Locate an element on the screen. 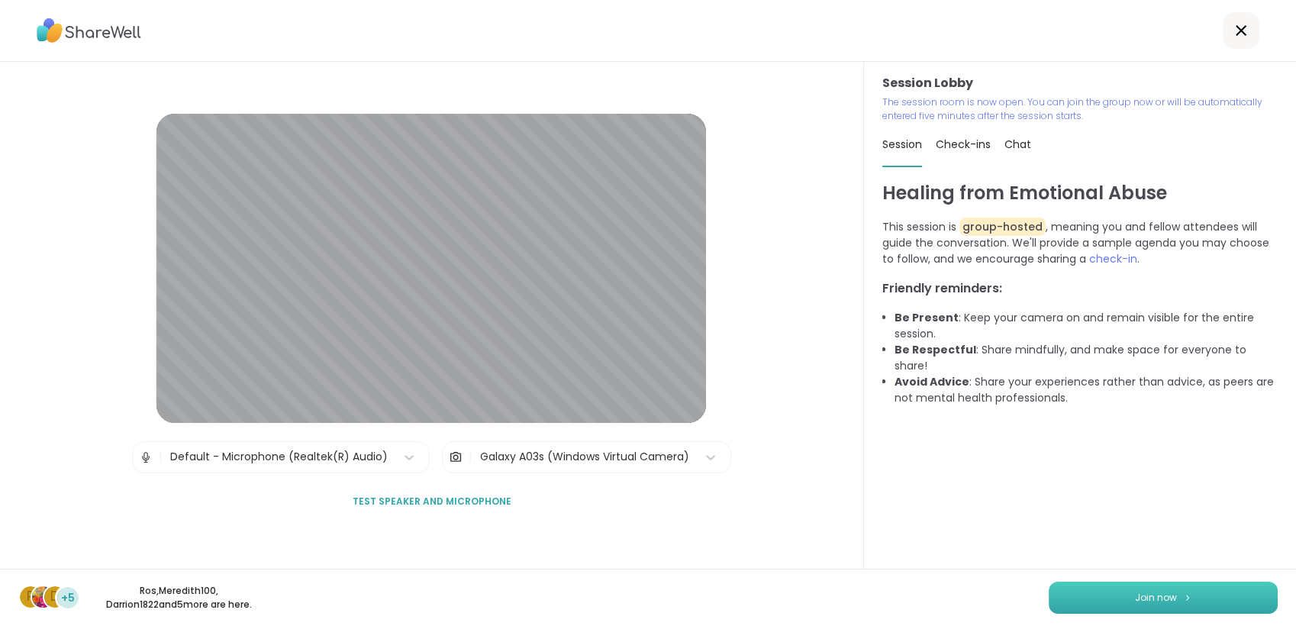 The height and width of the screenshot is (626, 1296). span: +5 is located at coordinates (68, 598).